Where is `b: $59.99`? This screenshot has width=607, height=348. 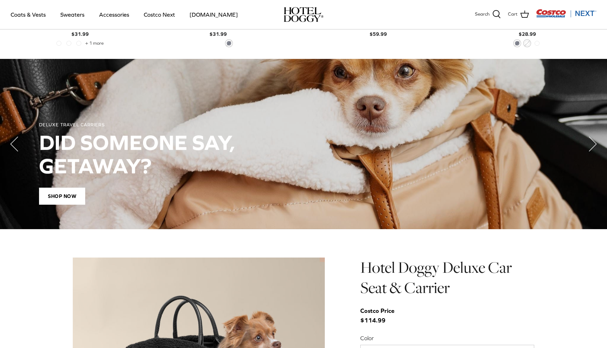
b: $59.99 is located at coordinates (378, 29).